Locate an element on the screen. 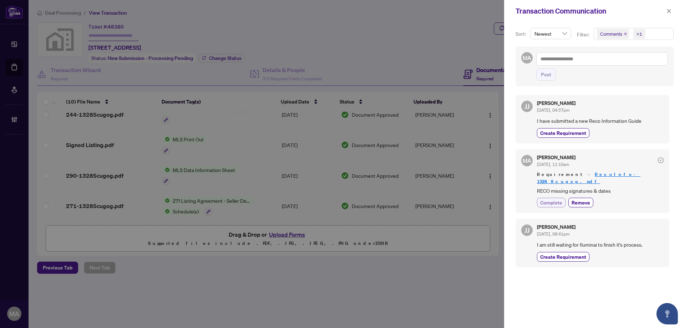 The image size is (685, 328). a: RecoInfo-1328Scugog.pdf is located at coordinates (589, 178).